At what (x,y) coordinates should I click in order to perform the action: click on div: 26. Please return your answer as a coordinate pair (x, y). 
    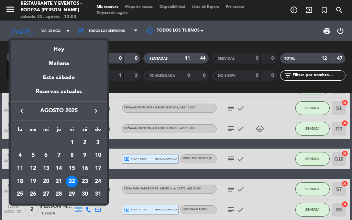
    Looking at the image, I should click on (33, 195).